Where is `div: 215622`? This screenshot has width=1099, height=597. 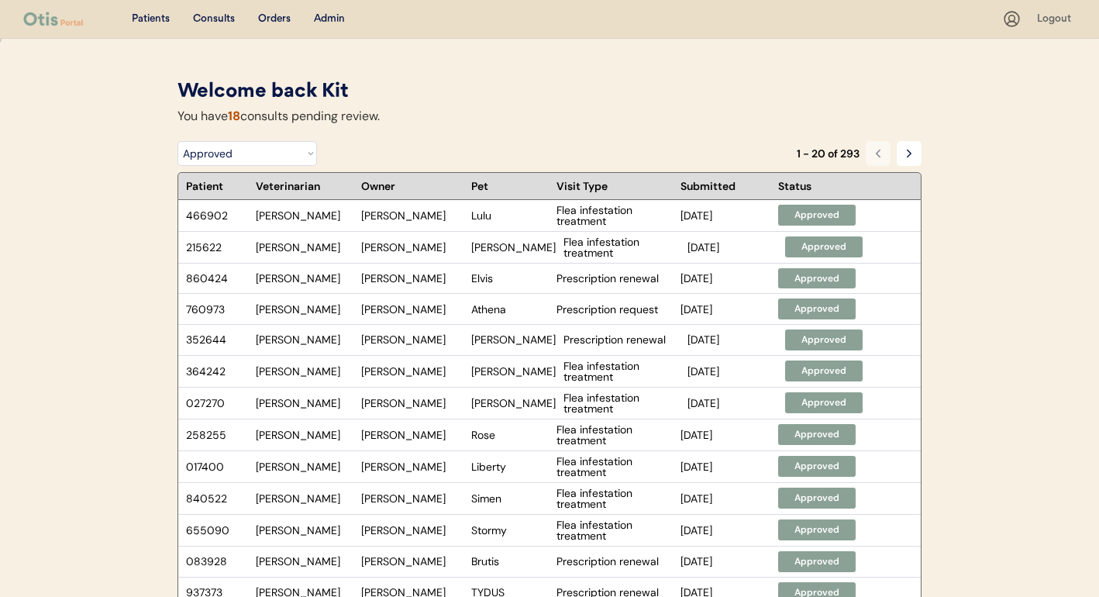 div: 215622 is located at coordinates (217, 247).